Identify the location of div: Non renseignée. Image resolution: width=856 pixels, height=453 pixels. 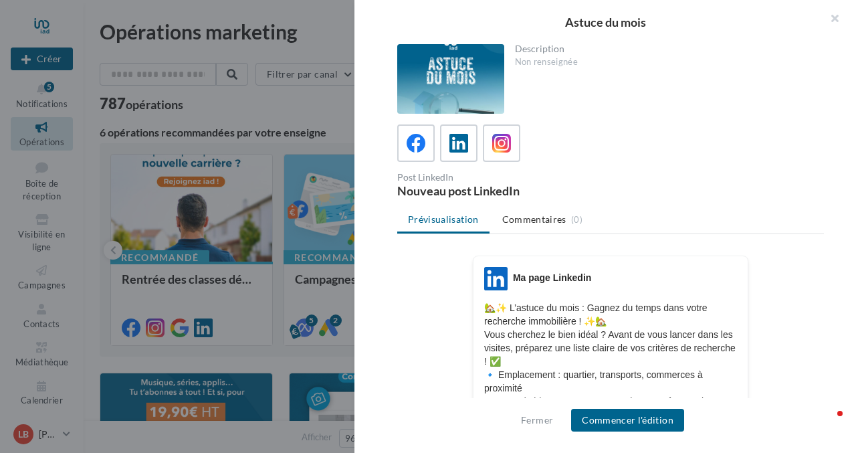
(664, 62).